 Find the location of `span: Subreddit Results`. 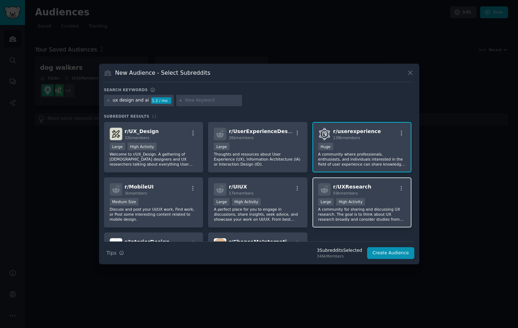

span: Subreddit Results is located at coordinates (127, 116).